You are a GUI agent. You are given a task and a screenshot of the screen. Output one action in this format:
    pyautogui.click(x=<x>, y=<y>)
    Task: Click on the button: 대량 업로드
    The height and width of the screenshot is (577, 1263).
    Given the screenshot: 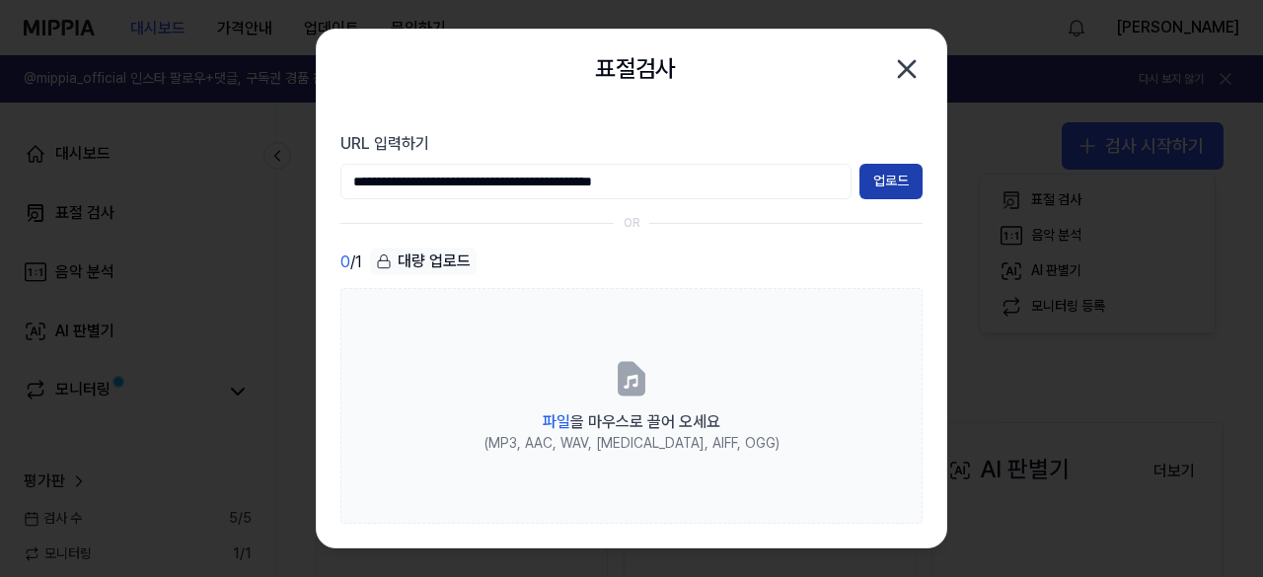 What is the action you would take?
    pyautogui.click(x=423, y=262)
    